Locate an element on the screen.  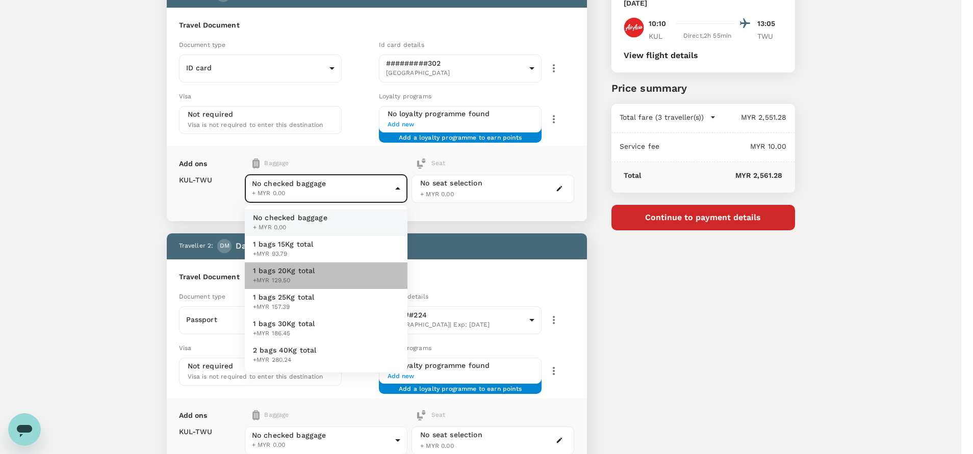
span: 2 bags 40Kg total is located at coordinates (285, 350).